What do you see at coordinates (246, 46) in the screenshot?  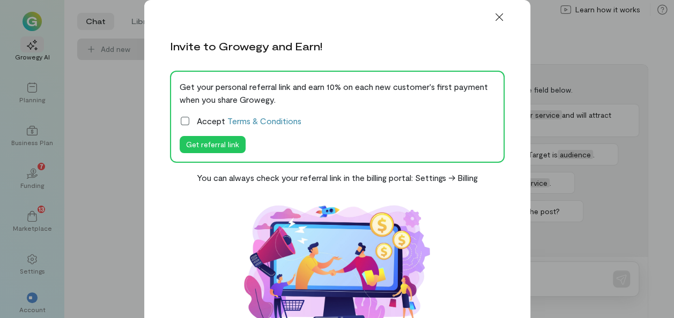 I see `div: Invite to Growegy and Earn!` at bounding box center [246, 46].